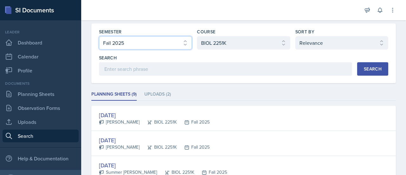 The width and height of the screenshot is (406, 175). Describe the element at coordinates (41, 158) in the screenshot. I see `div: Help & Documentation` at that location.